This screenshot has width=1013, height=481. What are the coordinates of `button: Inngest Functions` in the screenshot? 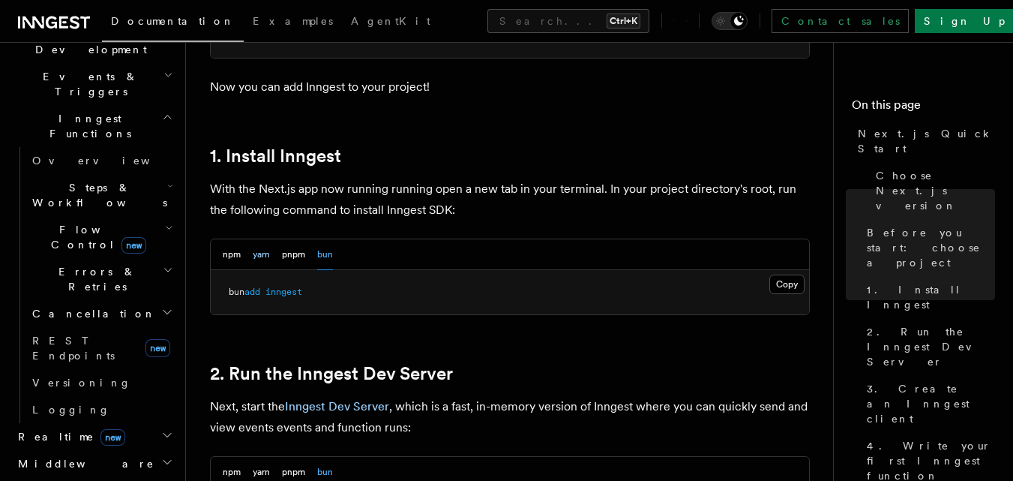 It's located at (94, 126).